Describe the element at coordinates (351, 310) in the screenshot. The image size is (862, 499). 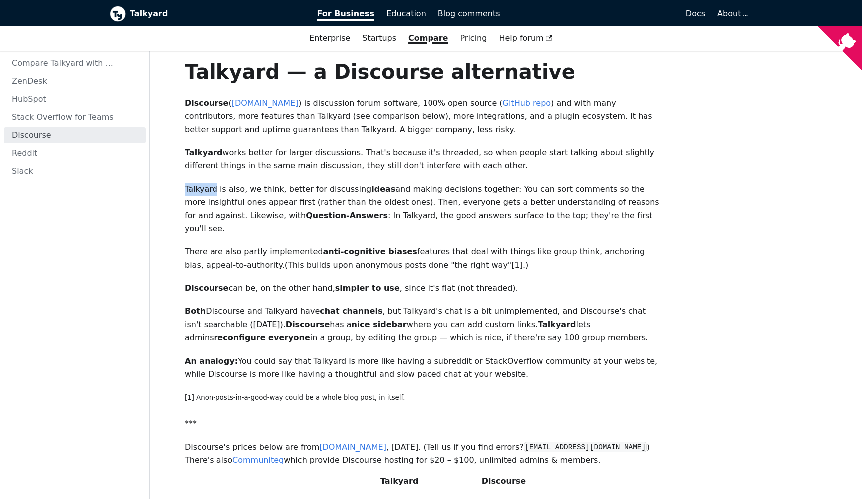
I see `strong: chat channels` at that location.